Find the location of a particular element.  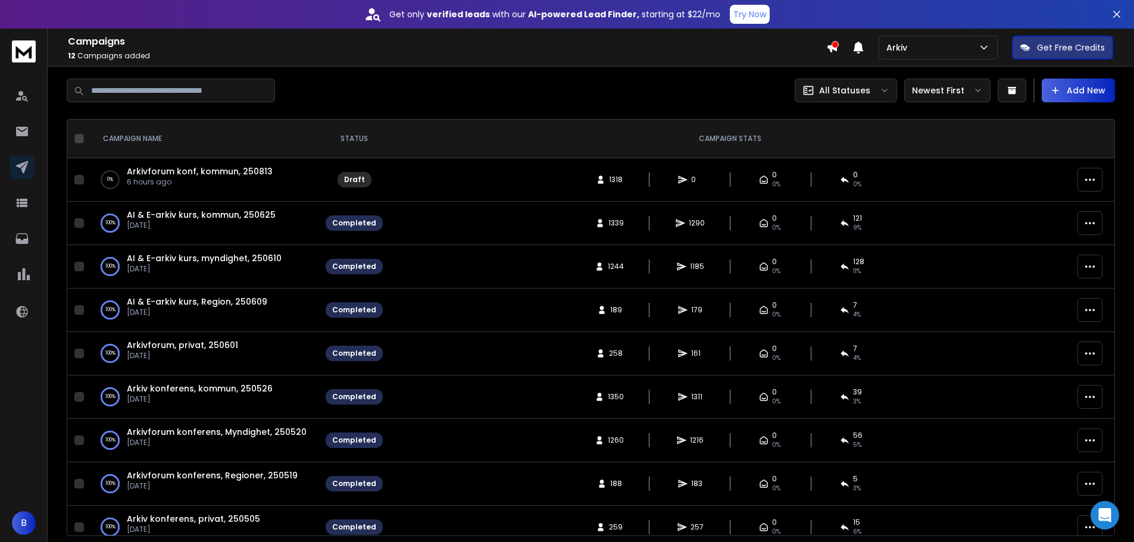

span: 1318 is located at coordinates (616, 180).